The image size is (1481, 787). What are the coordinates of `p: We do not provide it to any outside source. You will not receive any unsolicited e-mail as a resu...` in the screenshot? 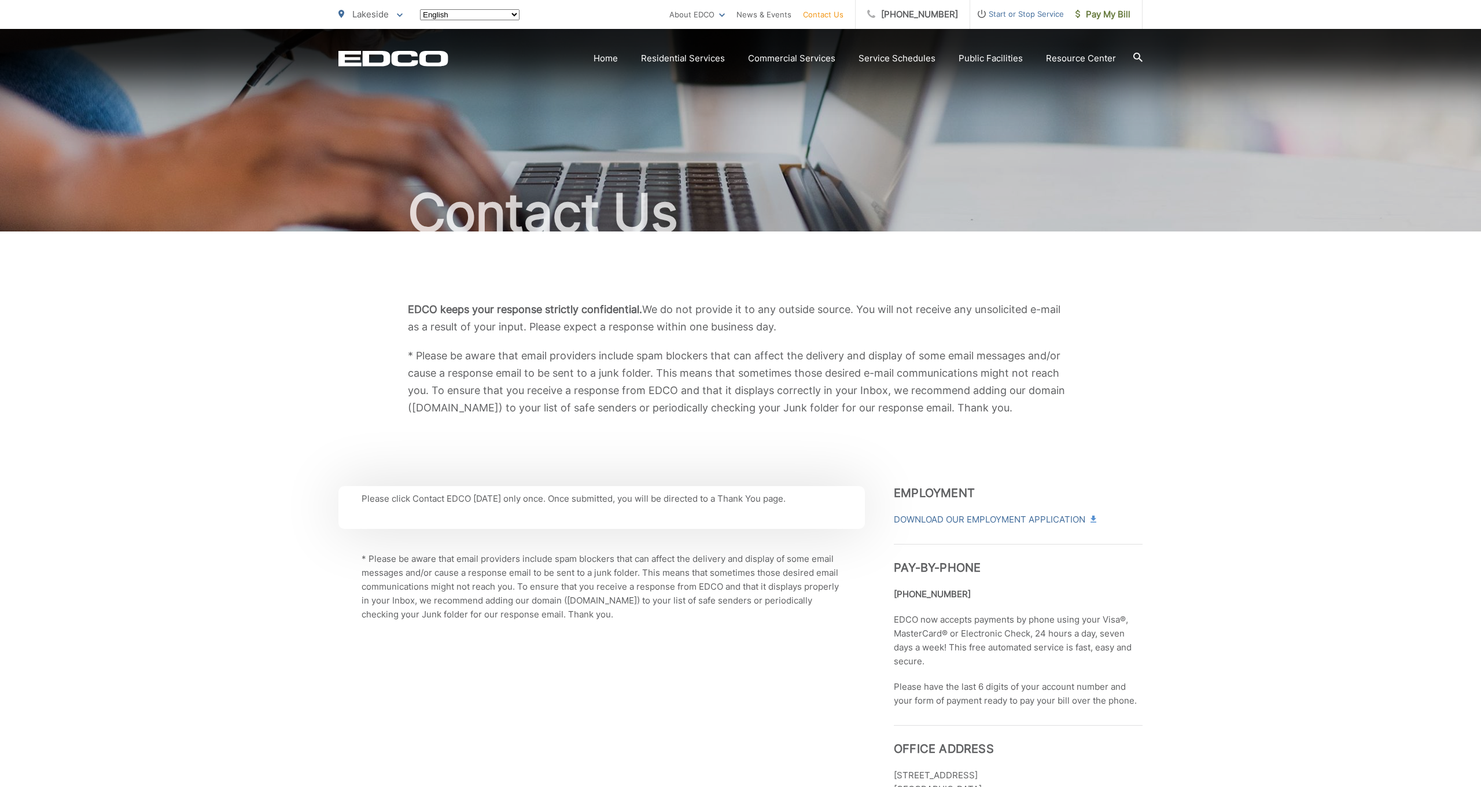 It's located at (741, 318).